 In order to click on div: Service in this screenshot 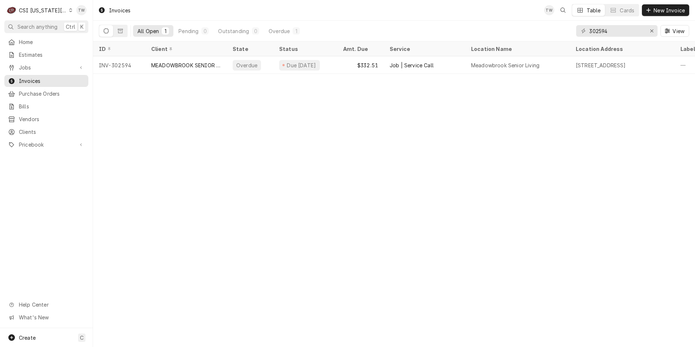, I will do `click(424, 49)`.